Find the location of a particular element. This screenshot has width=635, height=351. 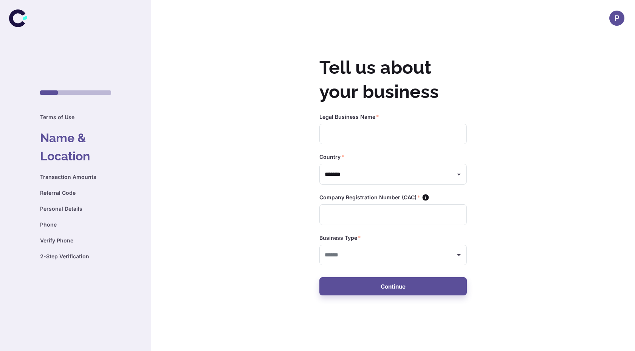

h2: Tell us about your business is located at coordinates (393, 80).